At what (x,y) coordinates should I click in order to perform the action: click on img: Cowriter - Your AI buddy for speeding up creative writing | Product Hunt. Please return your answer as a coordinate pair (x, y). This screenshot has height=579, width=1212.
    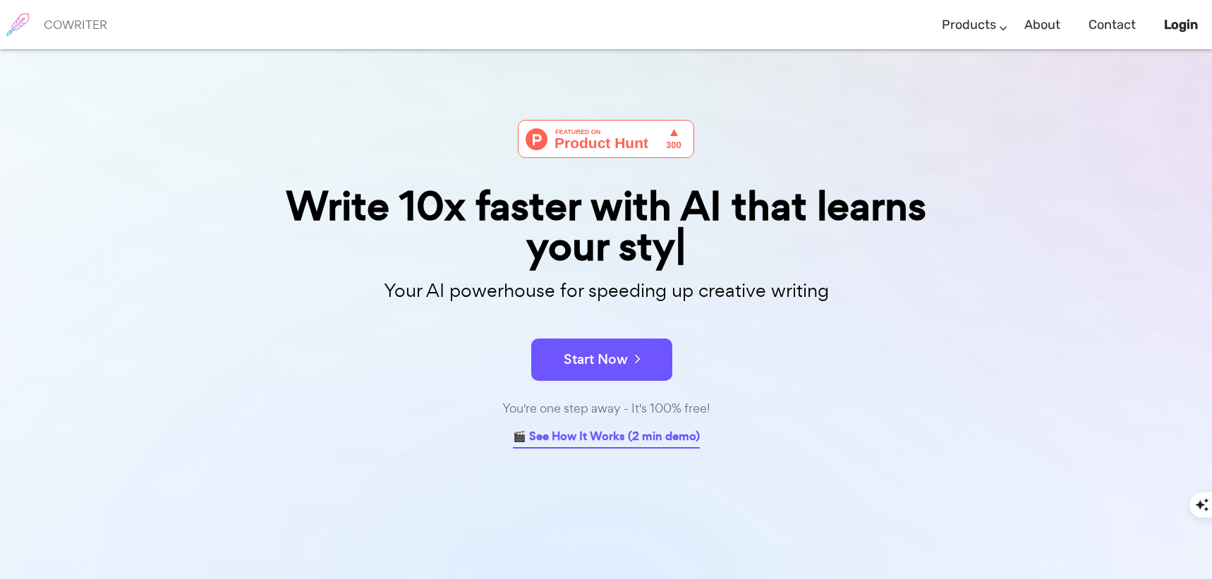
    Looking at the image, I should click on (606, 139).